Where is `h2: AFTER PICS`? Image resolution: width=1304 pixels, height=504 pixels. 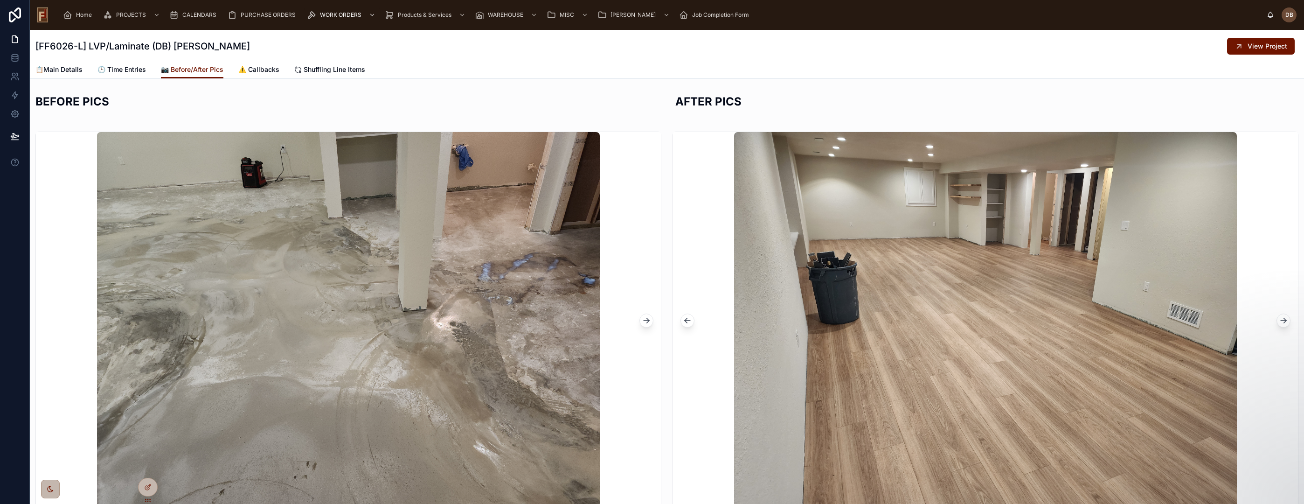
h2: AFTER PICS is located at coordinates (987, 101).